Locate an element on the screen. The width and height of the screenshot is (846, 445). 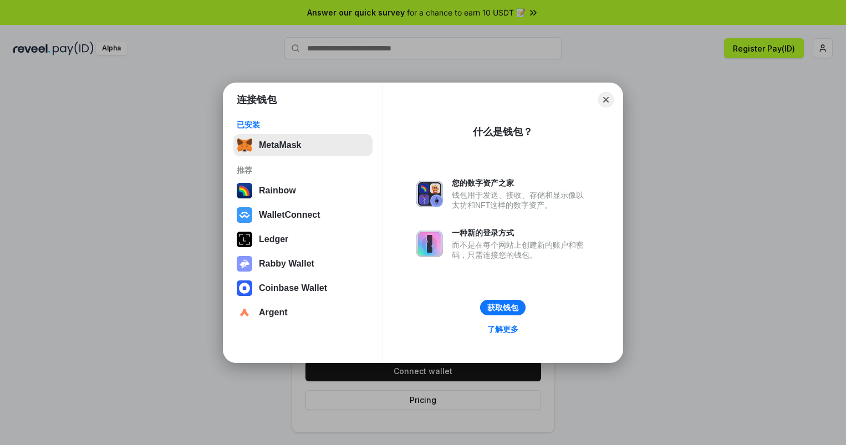
div: Ledger is located at coordinates (273, 239).